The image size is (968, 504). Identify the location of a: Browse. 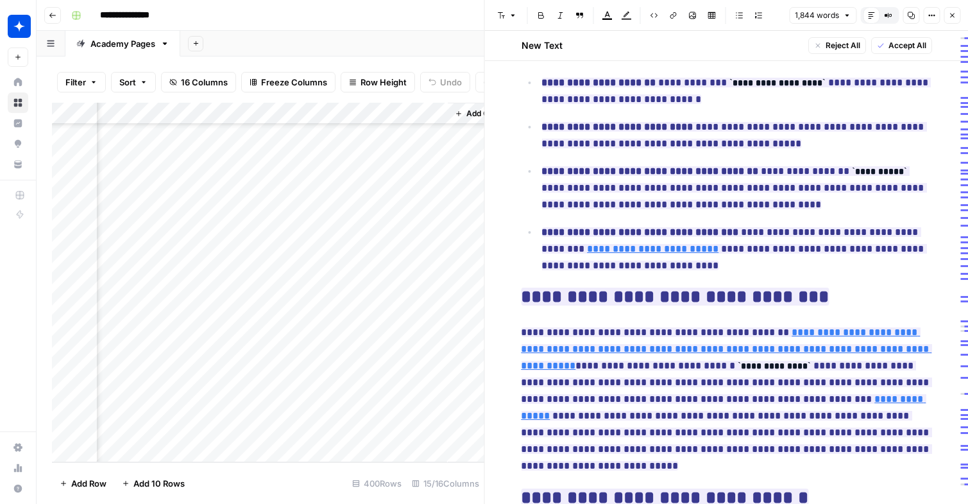
(18, 103).